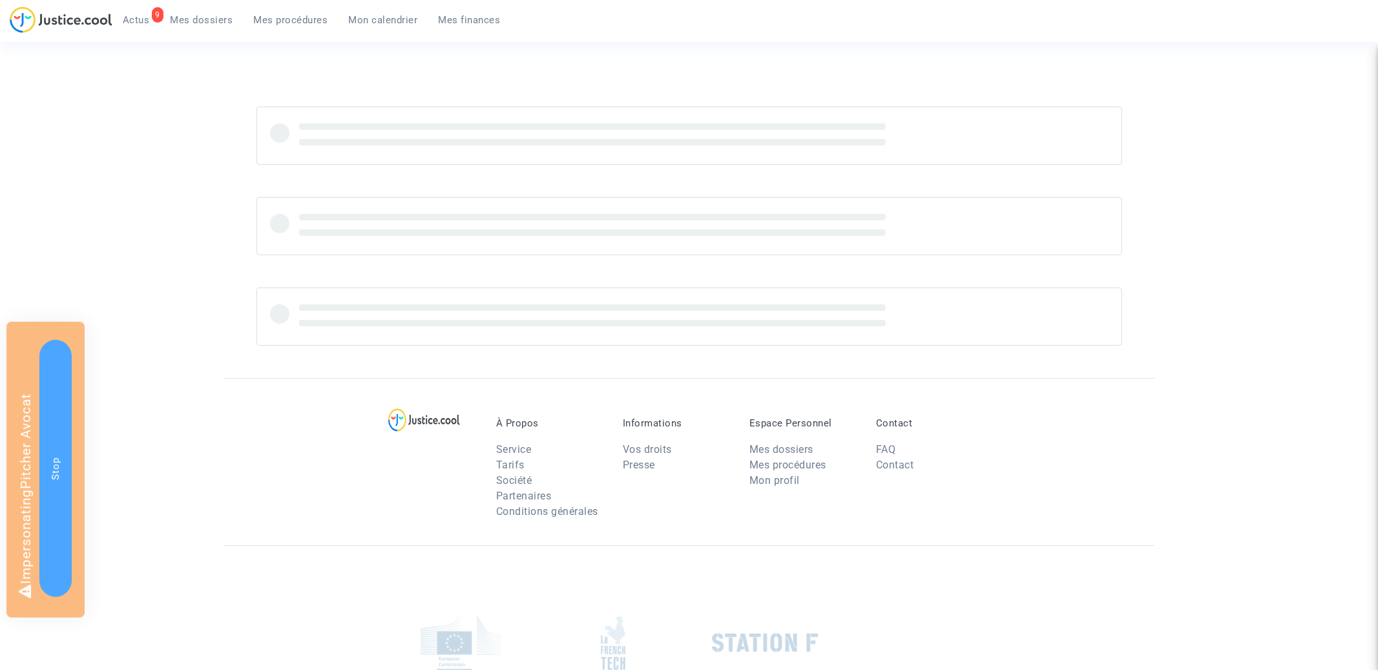 The width and height of the screenshot is (1378, 670). I want to click on span: Mes procédures, so click(291, 20).